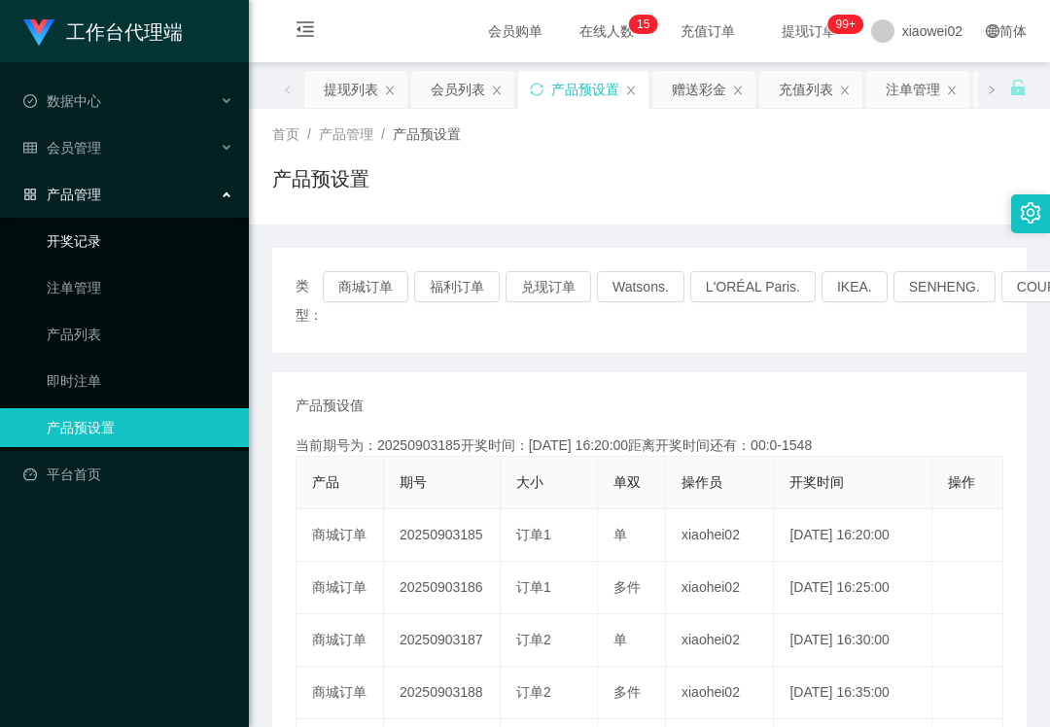  Describe the element at coordinates (845, 24) in the screenshot. I see `sup: 1066` at that location.